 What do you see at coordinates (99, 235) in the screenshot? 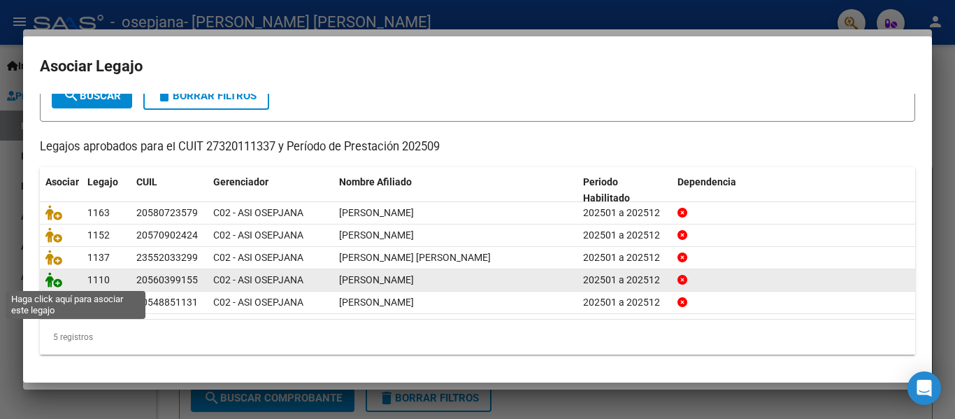
I see `span: 1152` at bounding box center [99, 235].